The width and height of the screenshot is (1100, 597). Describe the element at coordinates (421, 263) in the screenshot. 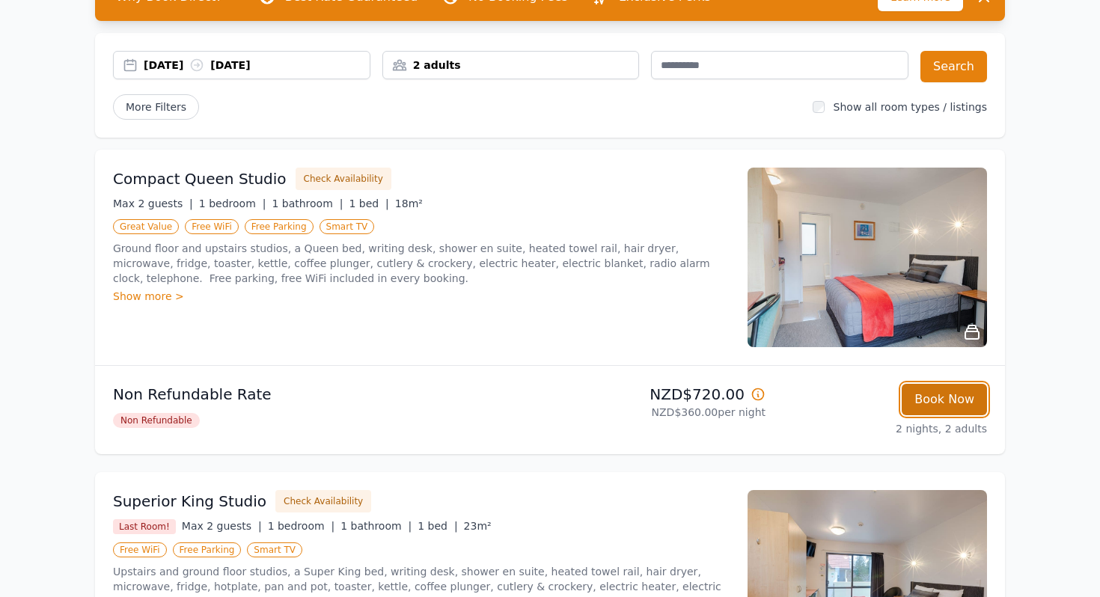

I see `p: Ground floor and upstairs studios, a Queen bed, writing desk, shower en suite, heated towel rail,...` at that location.